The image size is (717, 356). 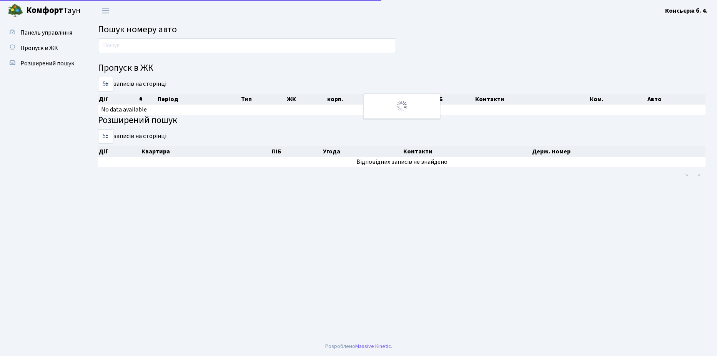 What do you see at coordinates (402, 162) in the screenshot?
I see `td: Відповідних записів не знайдено` at bounding box center [402, 162].